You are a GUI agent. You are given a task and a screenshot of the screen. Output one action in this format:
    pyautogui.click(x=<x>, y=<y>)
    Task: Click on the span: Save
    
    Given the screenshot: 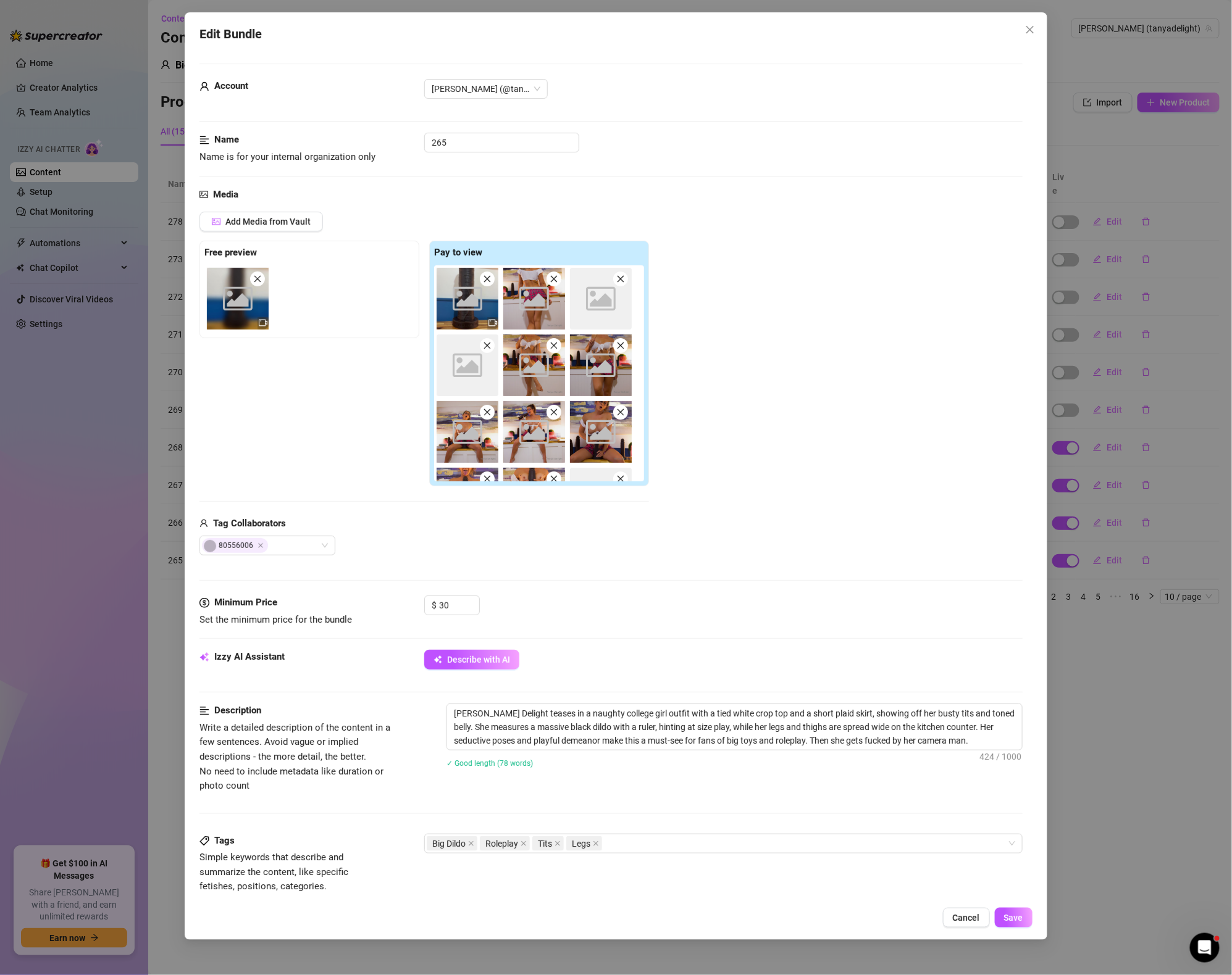 What is the action you would take?
    pyautogui.click(x=1013, y=917)
    